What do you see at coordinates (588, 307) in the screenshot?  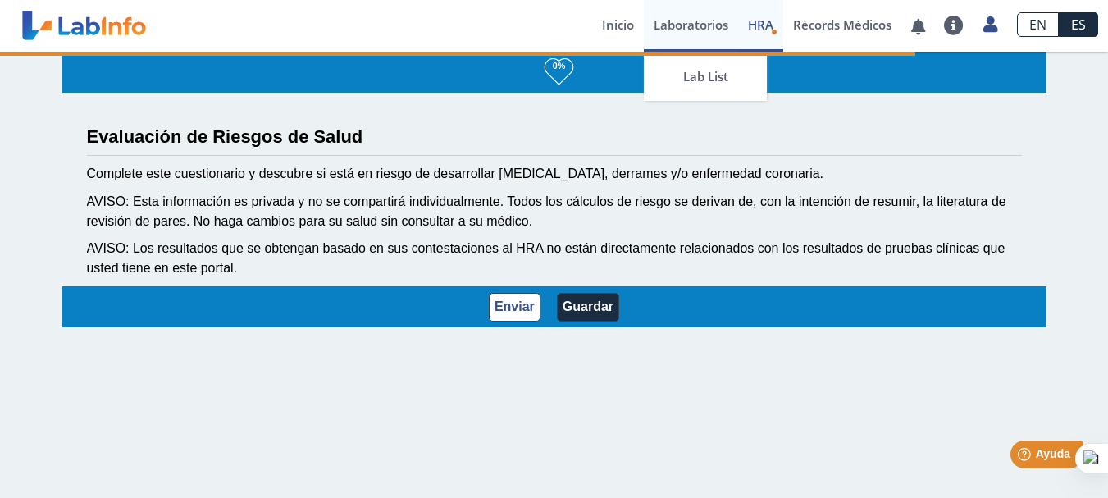 I see `button: Guardar` at bounding box center [588, 307].